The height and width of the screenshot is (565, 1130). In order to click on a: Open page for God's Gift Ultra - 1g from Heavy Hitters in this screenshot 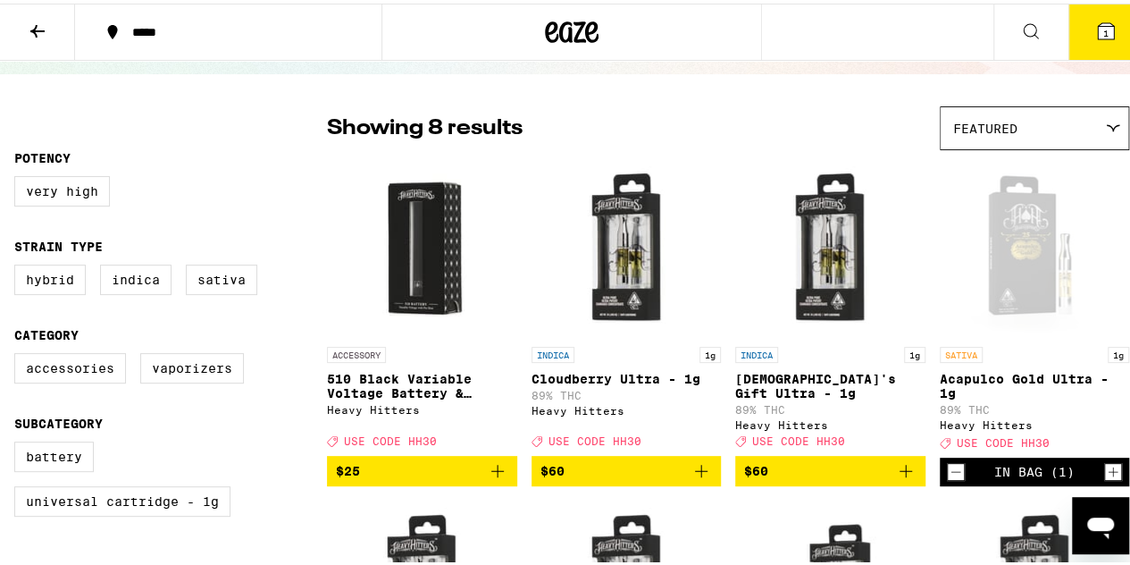, I will do `click(830, 304)`.